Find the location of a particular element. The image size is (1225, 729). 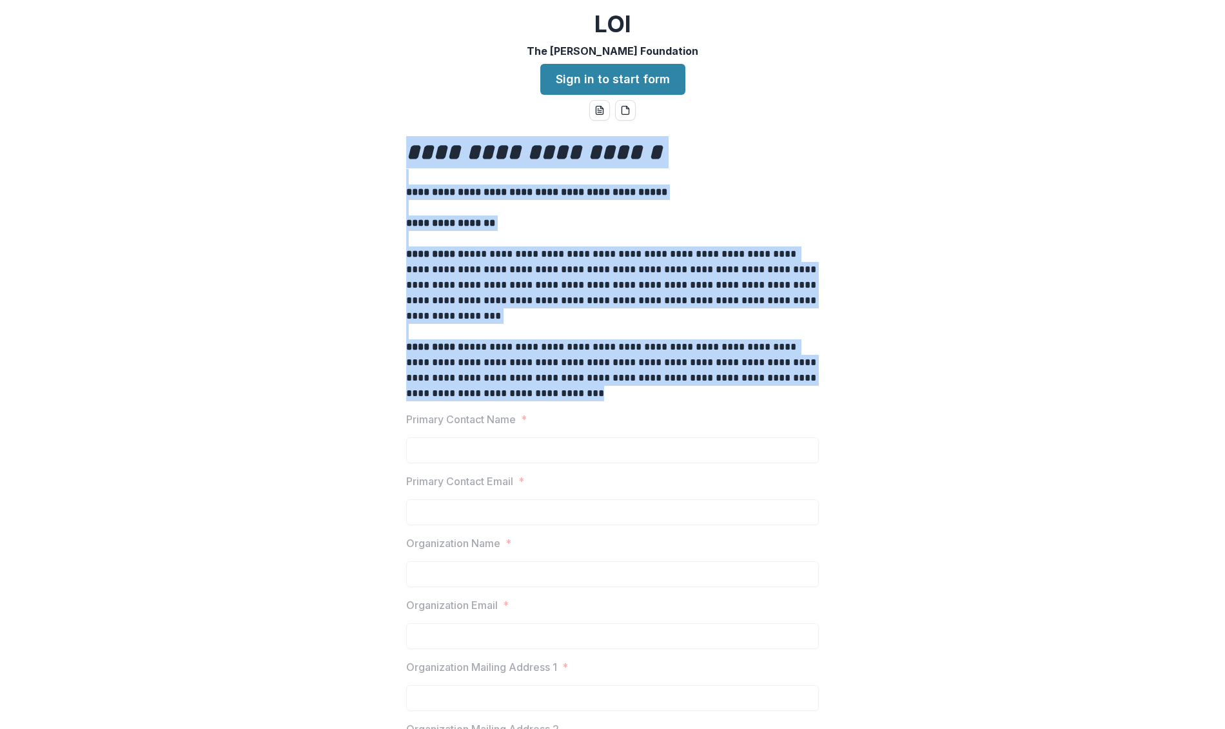

p: Organization Name is located at coordinates (453, 543).